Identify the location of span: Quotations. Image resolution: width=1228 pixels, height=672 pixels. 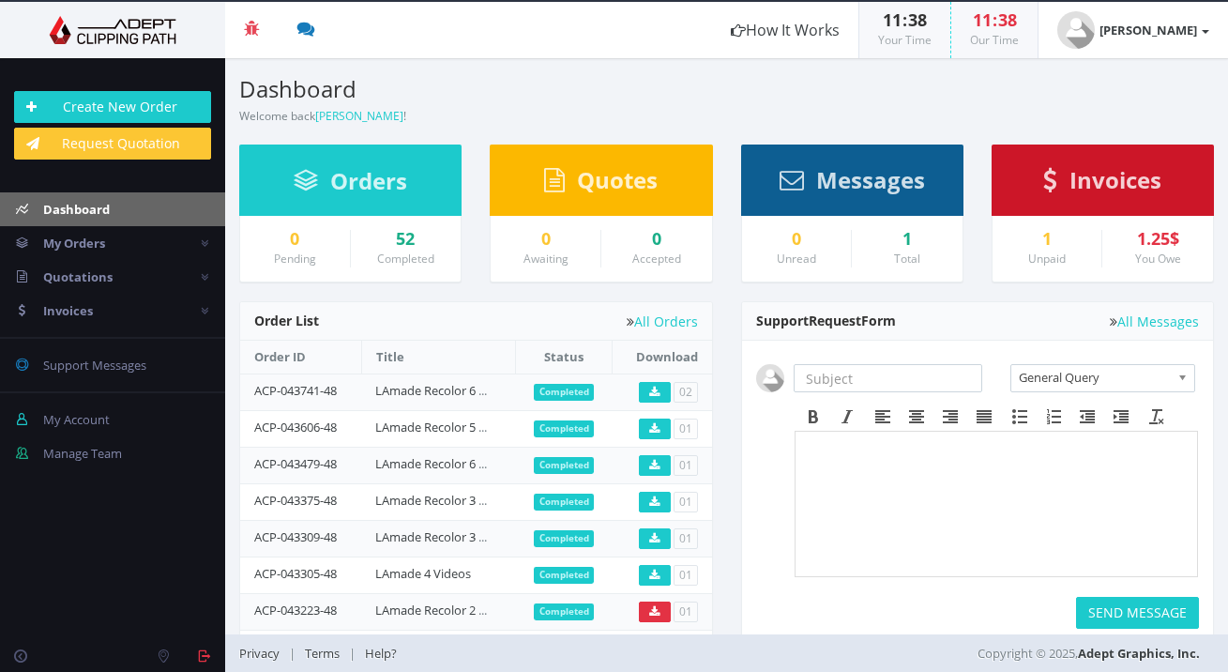
(78, 277).